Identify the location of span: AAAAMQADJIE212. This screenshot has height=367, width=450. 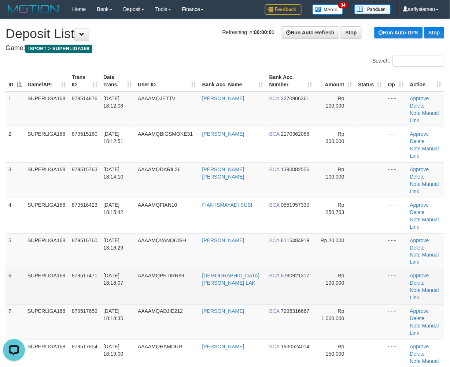
(160, 312).